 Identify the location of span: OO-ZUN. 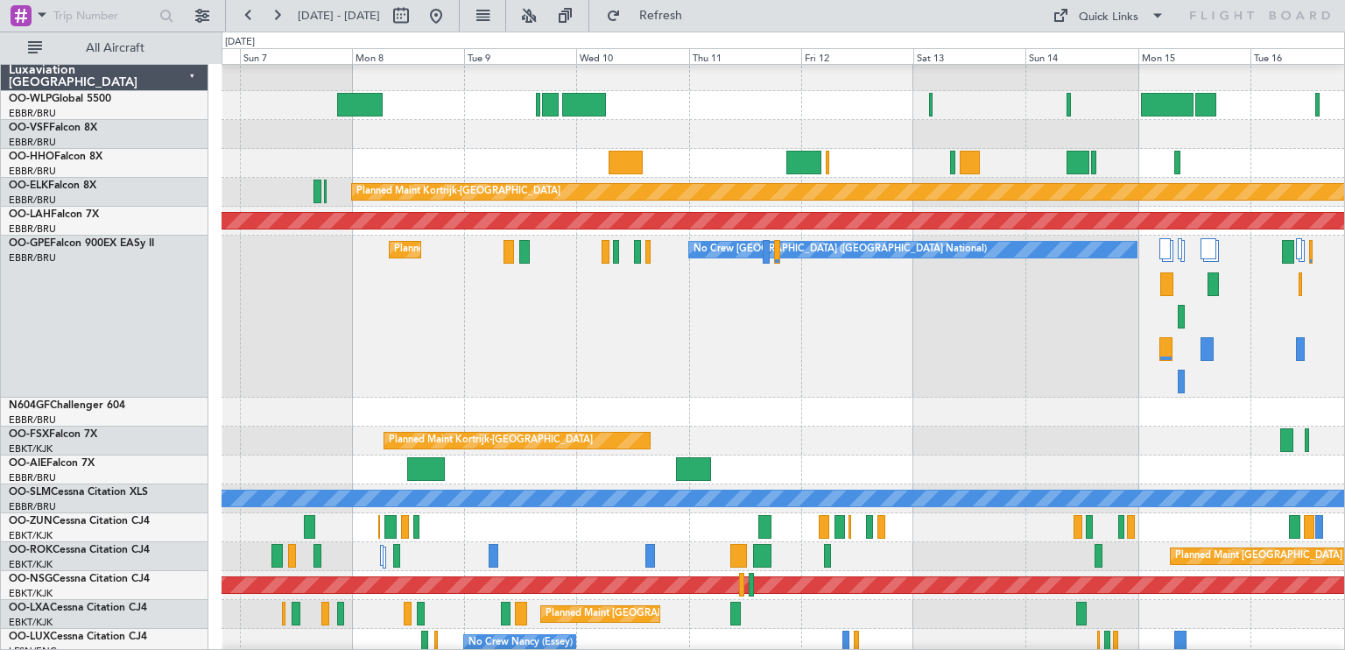
(31, 521).